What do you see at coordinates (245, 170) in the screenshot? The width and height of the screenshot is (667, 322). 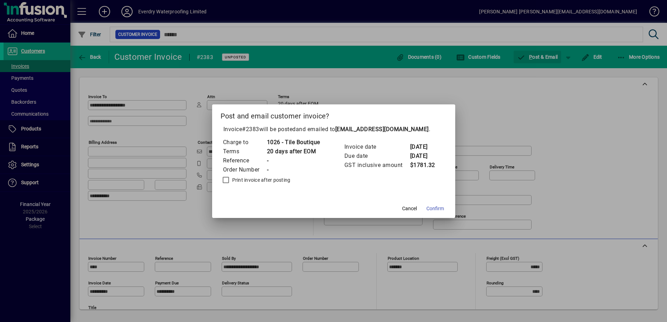 I see `td: Order Number` at bounding box center [245, 170].